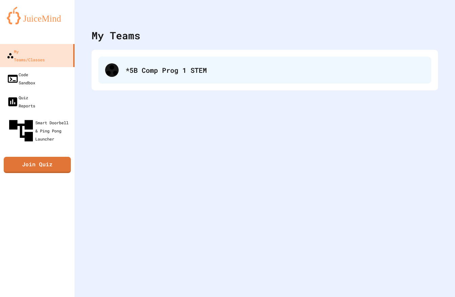 Image resolution: width=455 pixels, height=297 pixels. What do you see at coordinates (21, 102) in the screenshot?
I see `div: Quiz Reports` at bounding box center [21, 102].